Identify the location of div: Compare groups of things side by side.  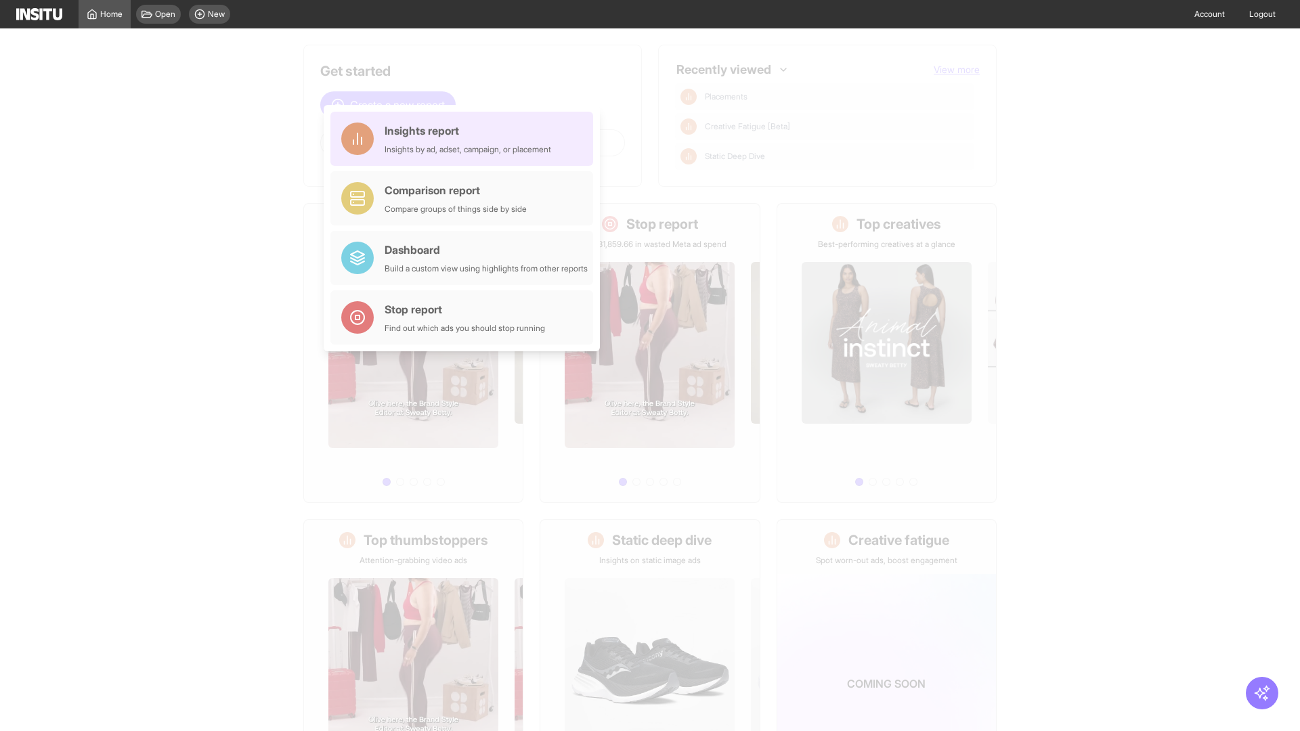
(456, 209).